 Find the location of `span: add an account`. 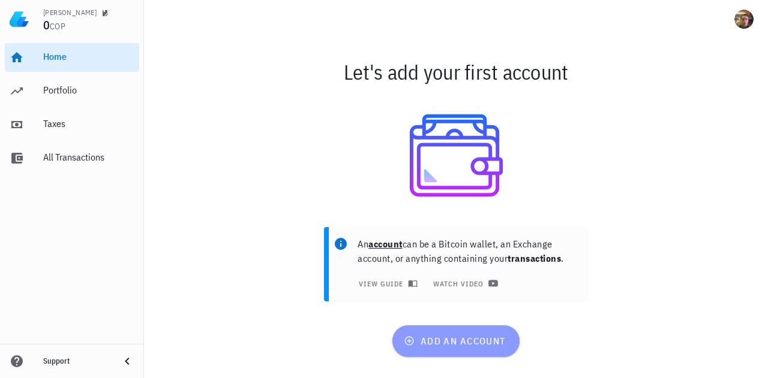

span: add an account is located at coordinates (455, 341).